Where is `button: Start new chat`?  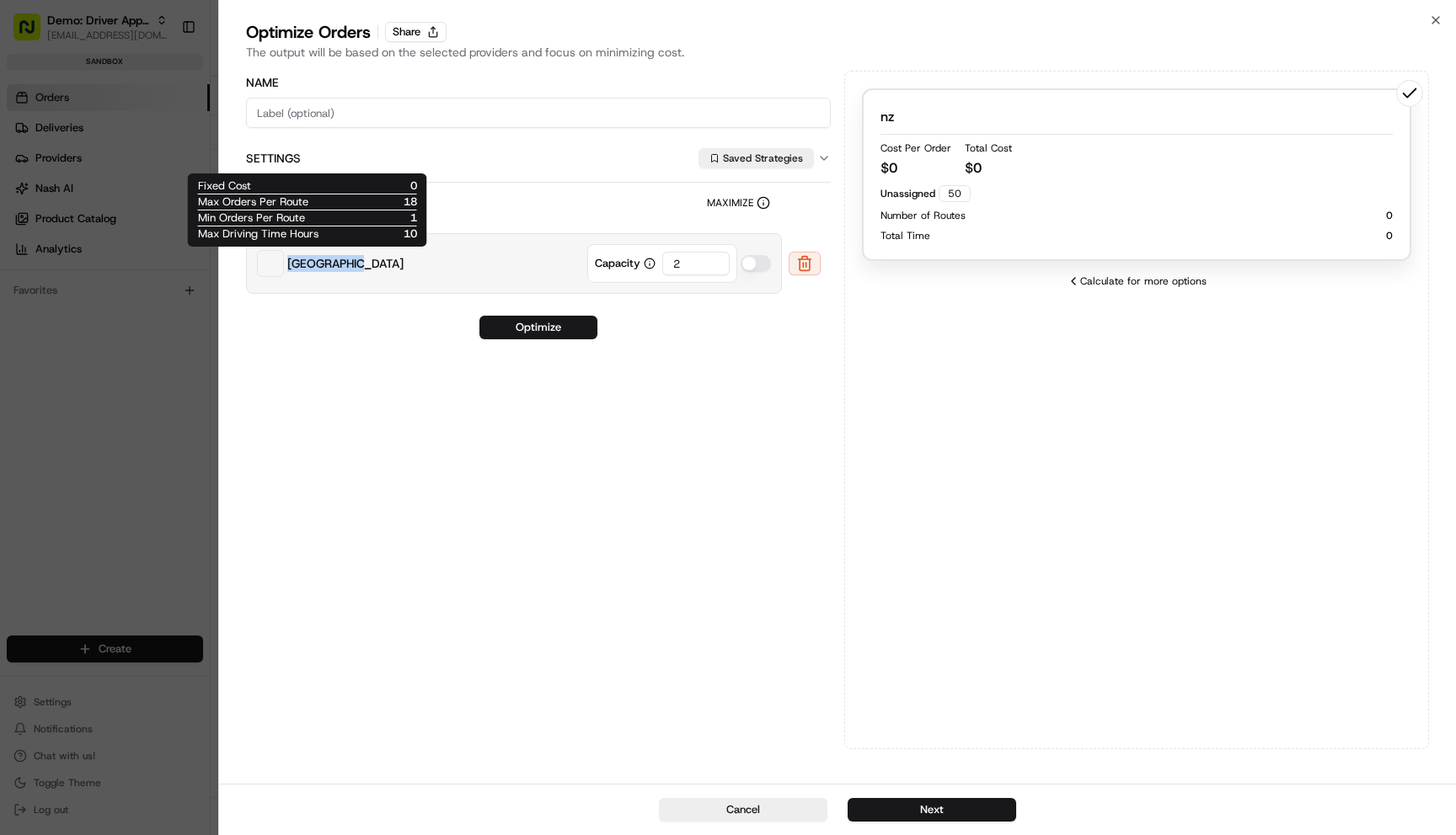 button: Start new chat is located at coordinates (297, 176).